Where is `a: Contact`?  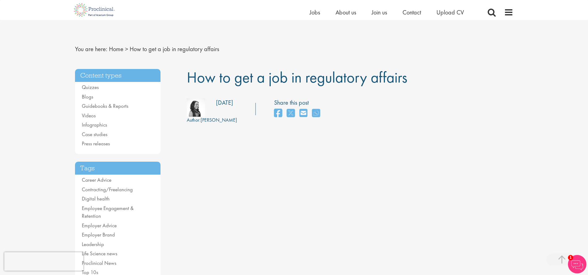 a: Contact is located at coordinates (411, 12).